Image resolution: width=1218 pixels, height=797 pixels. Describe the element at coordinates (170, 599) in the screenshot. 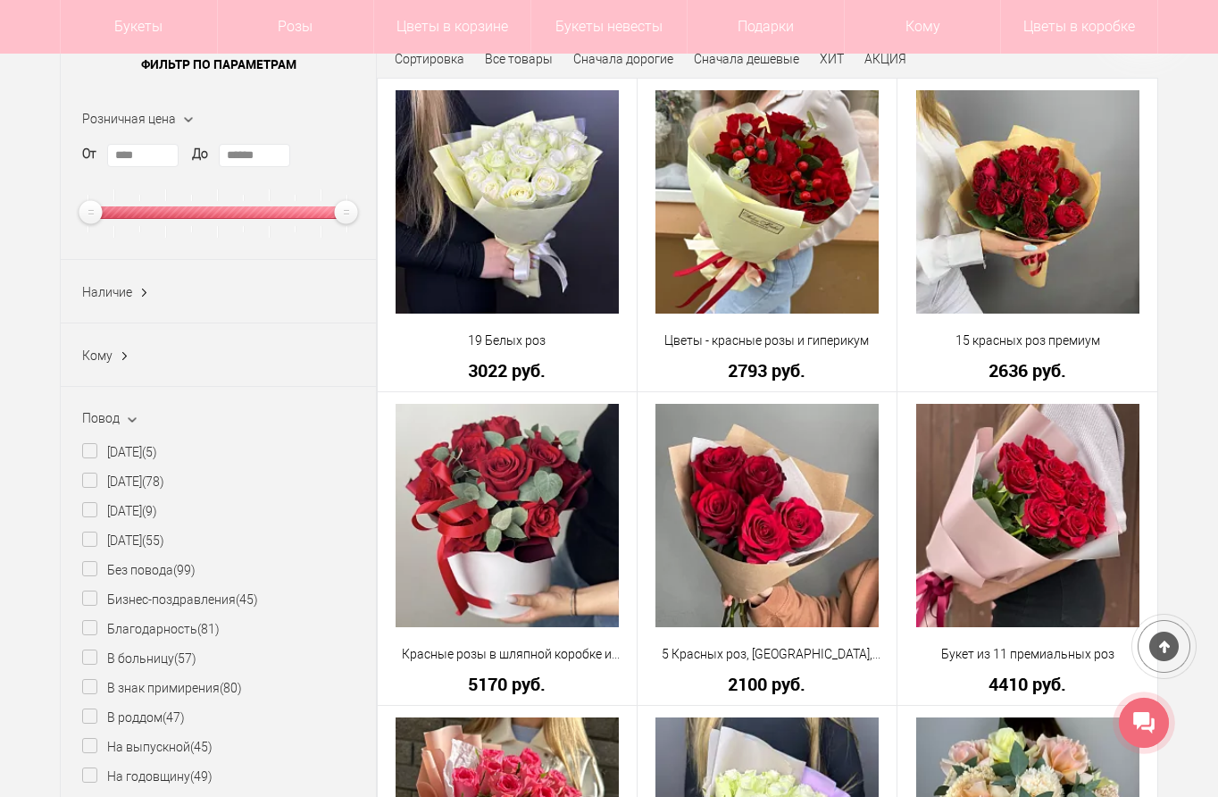

I see `label: Бизнес-поздравления` at that location.